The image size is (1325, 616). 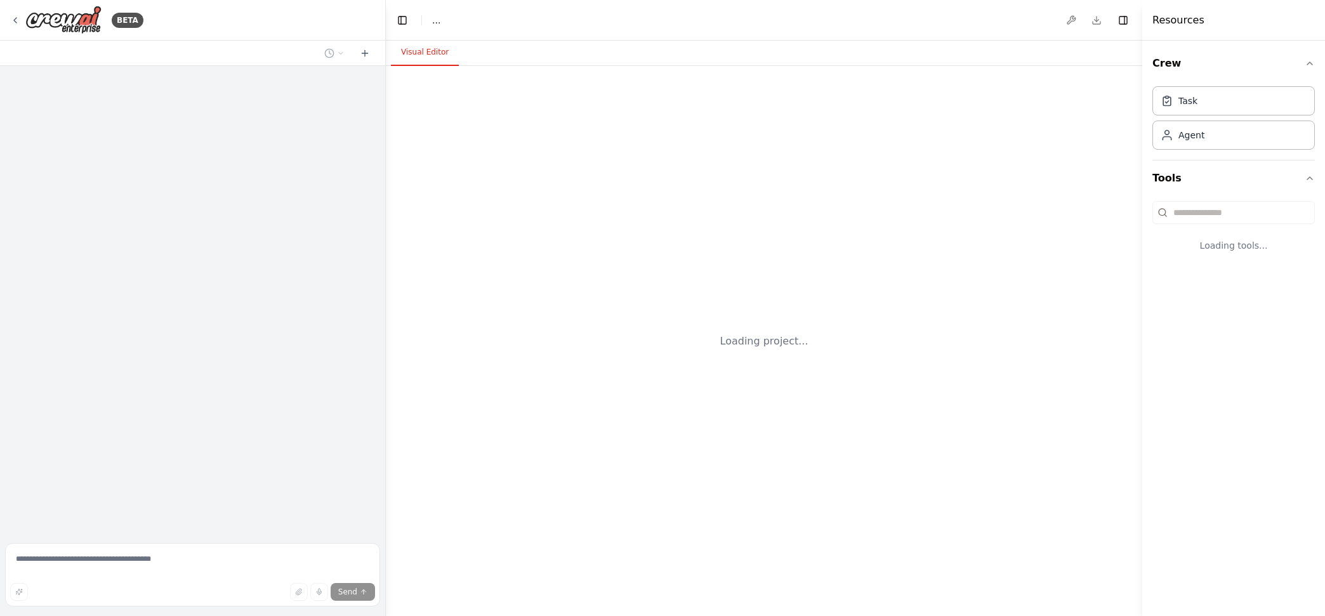 What do you see at coordinates (1191, 135) in the screenshot?
I see `div: Agent` at bounding box center [1191, 135].